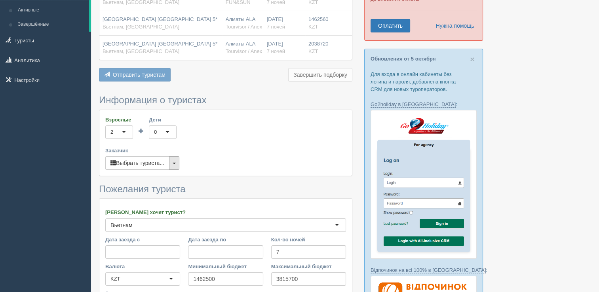 The image size is (599, 292). What do you see at coordinates (226, 100) in the screenshot?
I see `h3: Информация о туристах` at bounding box center [226, 100].